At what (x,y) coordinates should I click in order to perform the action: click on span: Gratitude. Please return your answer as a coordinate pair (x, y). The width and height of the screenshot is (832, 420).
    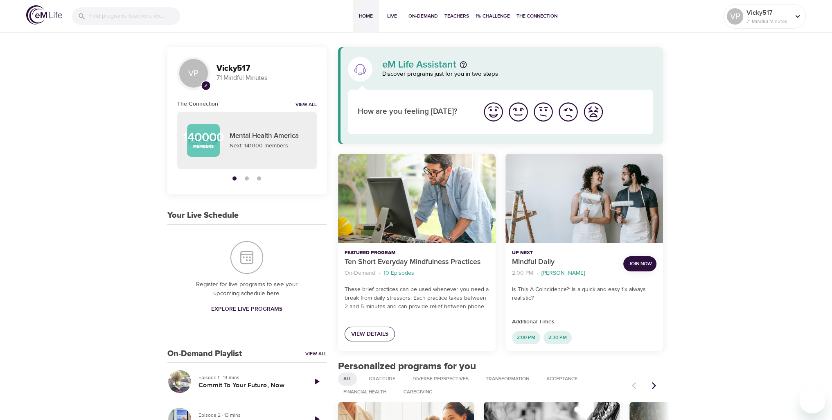
    Looking at the image, I should click on (382, 379).